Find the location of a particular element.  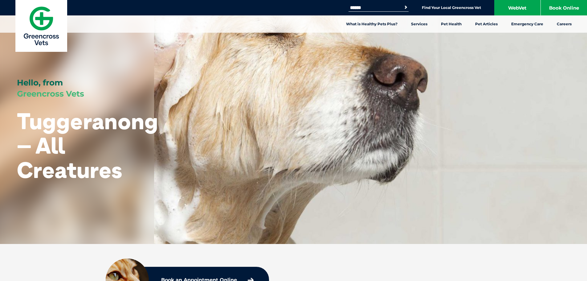

a: Services is located at coordinates (419, 24).